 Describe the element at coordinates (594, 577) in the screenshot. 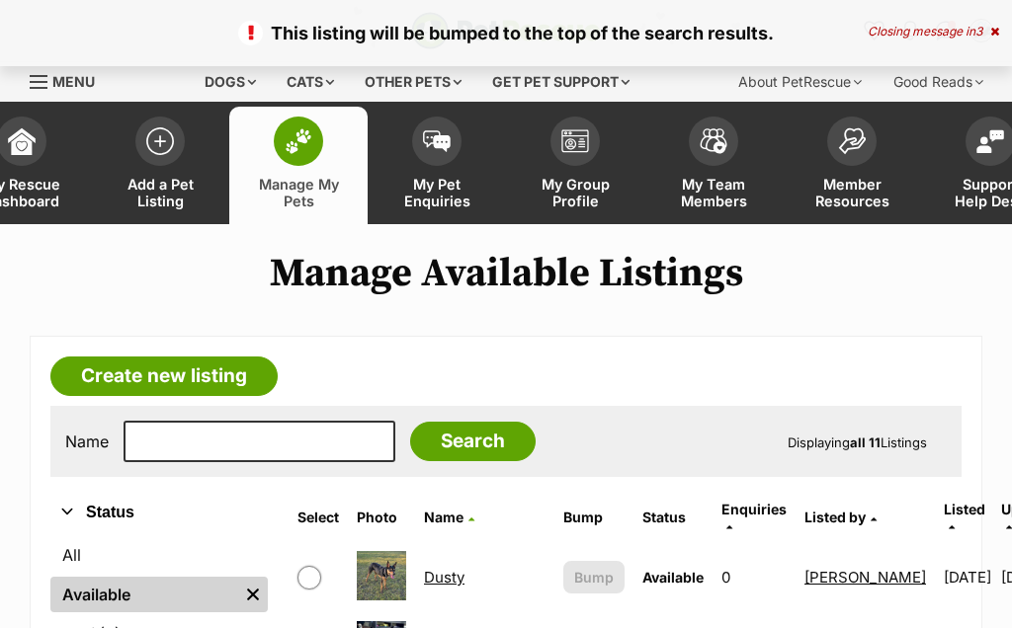

I see `button: Bump` at that location.